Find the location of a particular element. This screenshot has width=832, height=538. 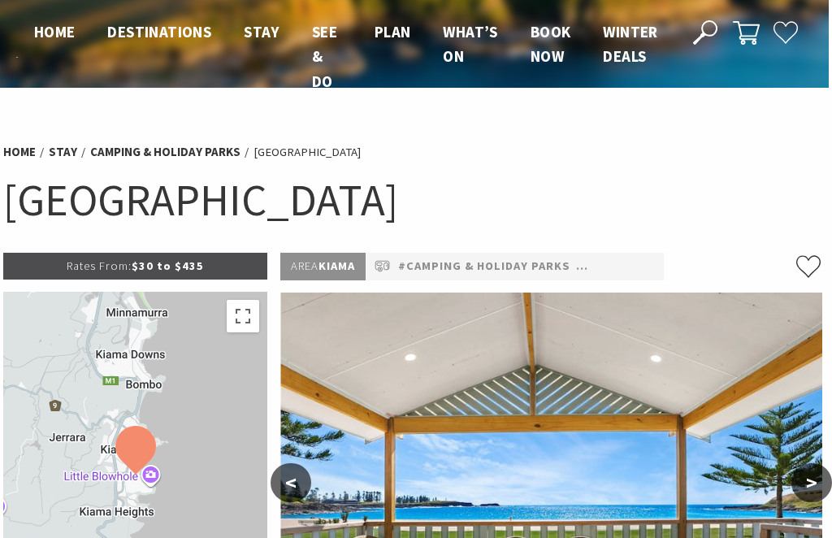

span: What’s On is located at coordinates (469, 44).